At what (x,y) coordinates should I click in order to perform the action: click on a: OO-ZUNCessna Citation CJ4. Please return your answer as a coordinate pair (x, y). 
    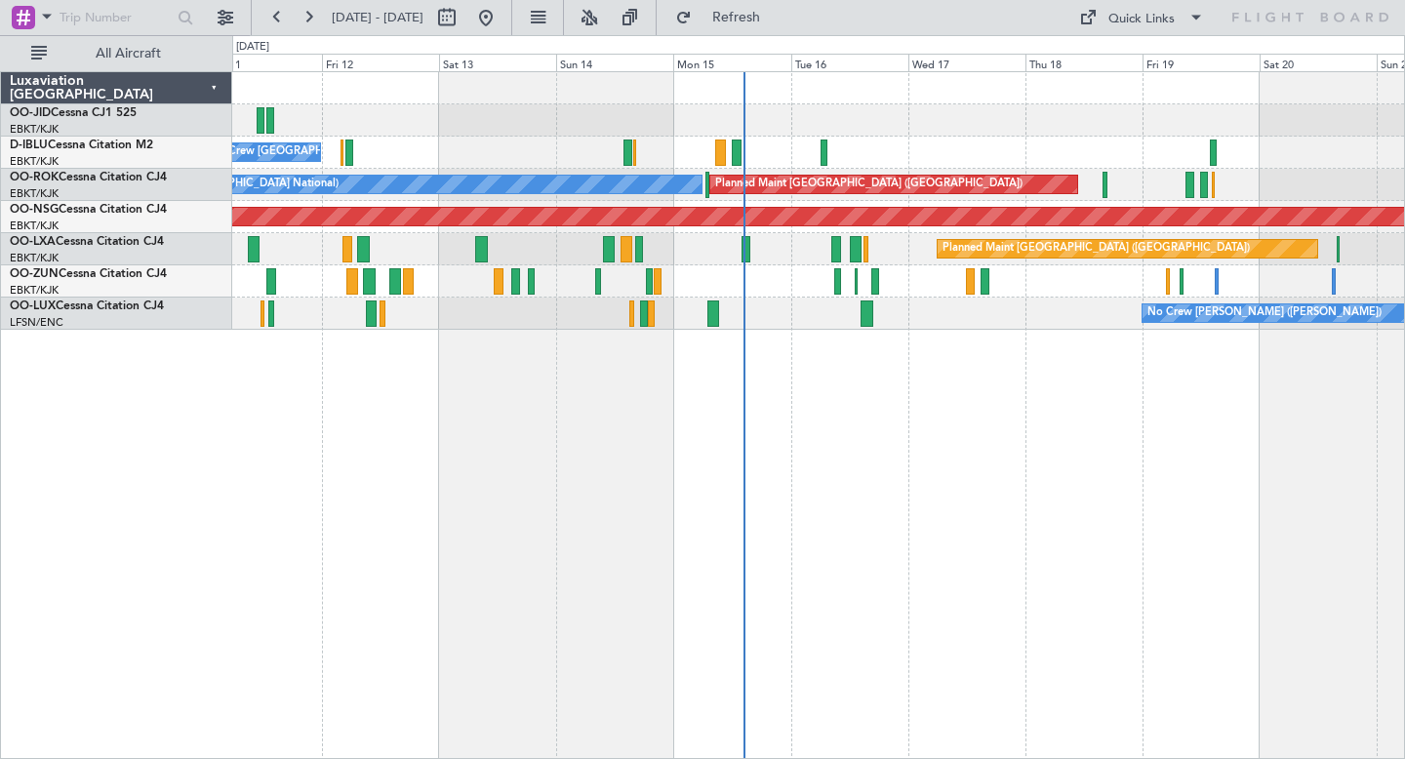
    Looking at the image, I should click on (88, 274).